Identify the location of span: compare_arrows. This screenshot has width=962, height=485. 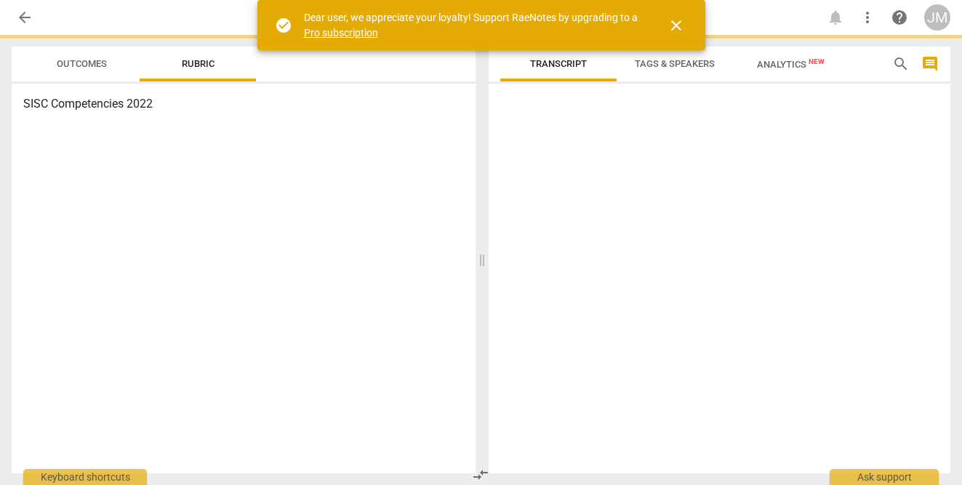
(481, 475).